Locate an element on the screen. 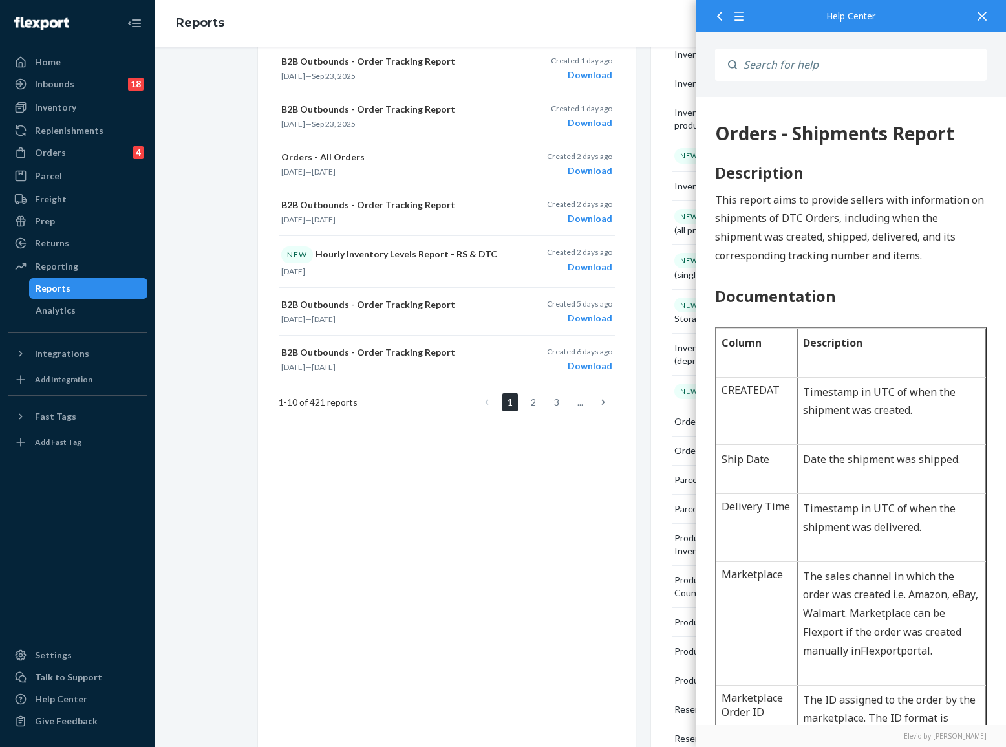 Image resolution: width=1006 pixels, height=747 pixels. button: NEWInventory - Monthly Reconciliation is located at coordinates (777, 156).